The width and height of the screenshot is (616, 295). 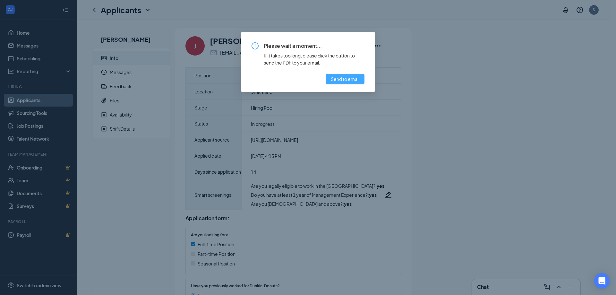 I want to click on button: Send to email, so click(x=345, y=79).